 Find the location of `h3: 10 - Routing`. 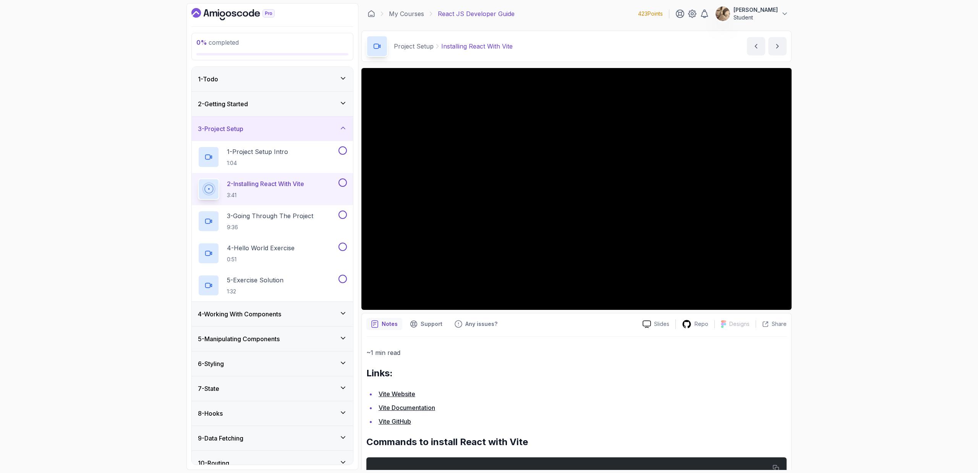

h3: 10 - Routing is located at coordinates (213, 463).